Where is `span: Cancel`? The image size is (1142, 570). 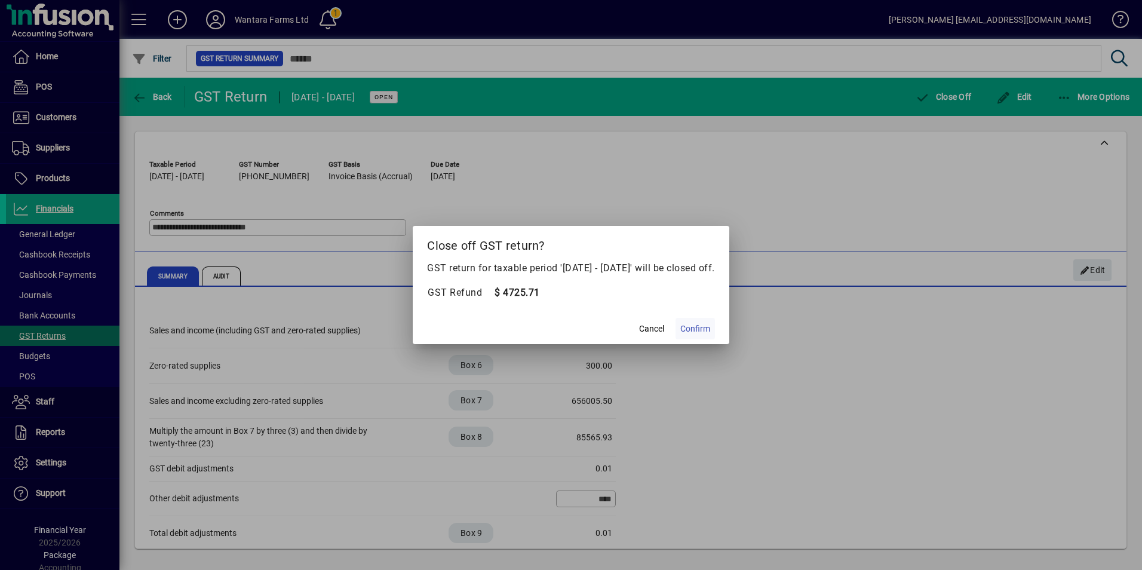
span: Cancel is located at coordinates (651, 328).